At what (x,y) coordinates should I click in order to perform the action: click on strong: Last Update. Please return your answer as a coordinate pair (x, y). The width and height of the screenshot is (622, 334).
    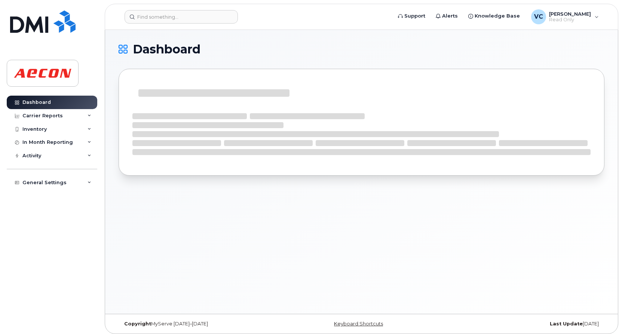
    Looking at the image, I should click on (566, 324).